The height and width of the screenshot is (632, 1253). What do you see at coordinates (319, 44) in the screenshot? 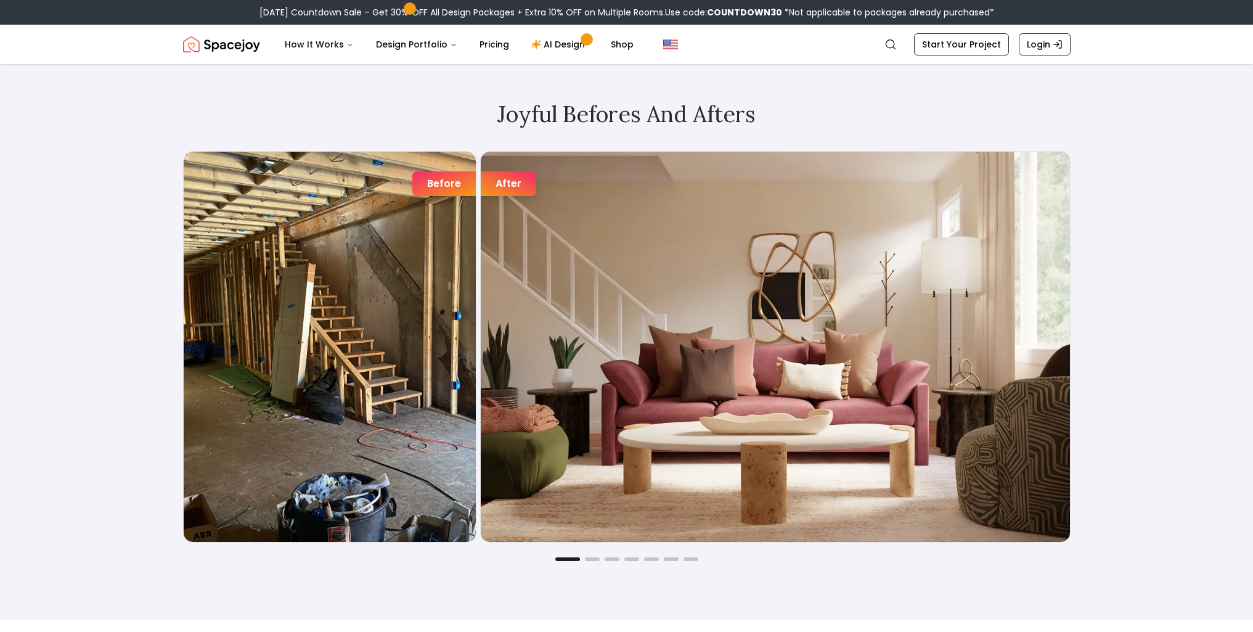
I see `button: How It Works` at bounding box center [319, 44].